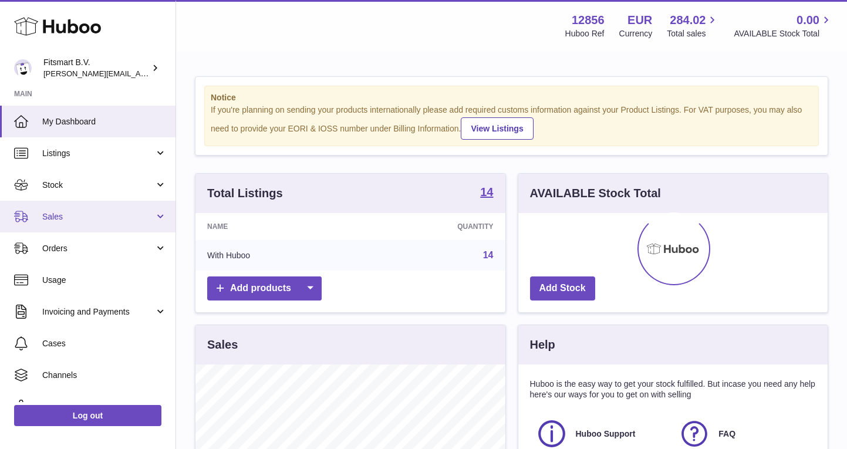 The image size is (847, 449). I want to click on span: My Dashboard, so click(105, 122).